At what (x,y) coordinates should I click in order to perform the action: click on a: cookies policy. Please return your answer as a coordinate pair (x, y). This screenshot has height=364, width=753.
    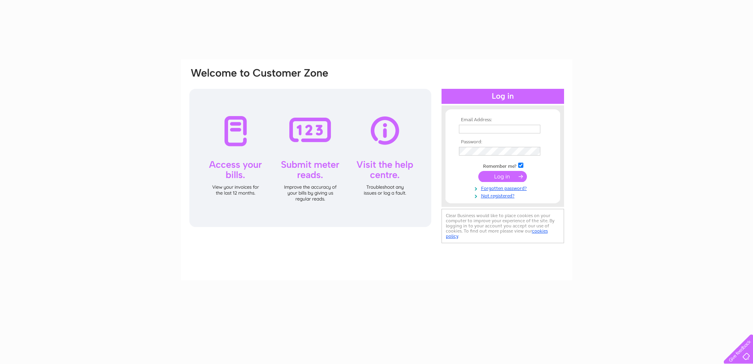
    Looking at the image, I should click on (497, 234).